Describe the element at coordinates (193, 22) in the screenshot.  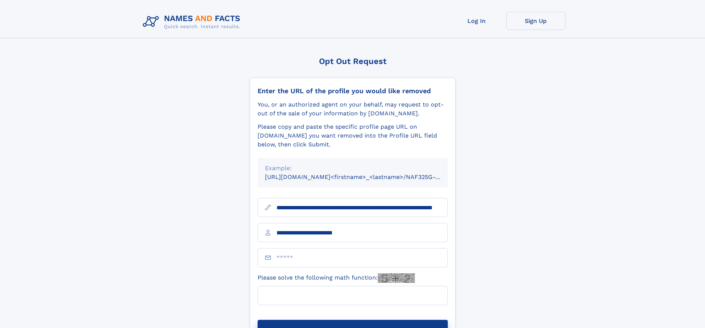
I see `img: Logo Names and Facts` at that location.